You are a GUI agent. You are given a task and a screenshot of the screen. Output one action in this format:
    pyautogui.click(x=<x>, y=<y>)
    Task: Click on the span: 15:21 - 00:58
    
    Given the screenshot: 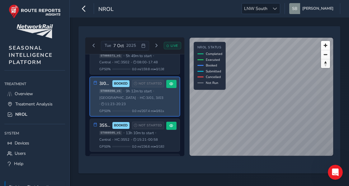 What is the action you would take?
    pyautogui.click(x=146, y=139)
    